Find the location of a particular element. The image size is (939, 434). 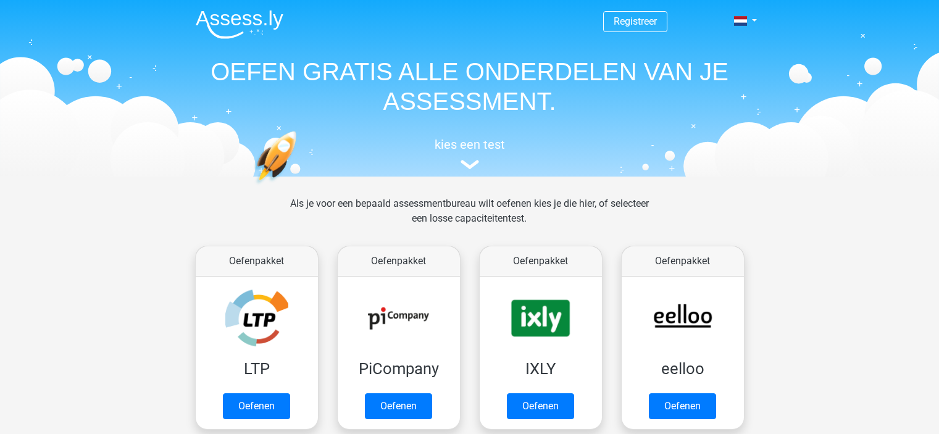

h5: kies een test is located at coordinates (470, 145).